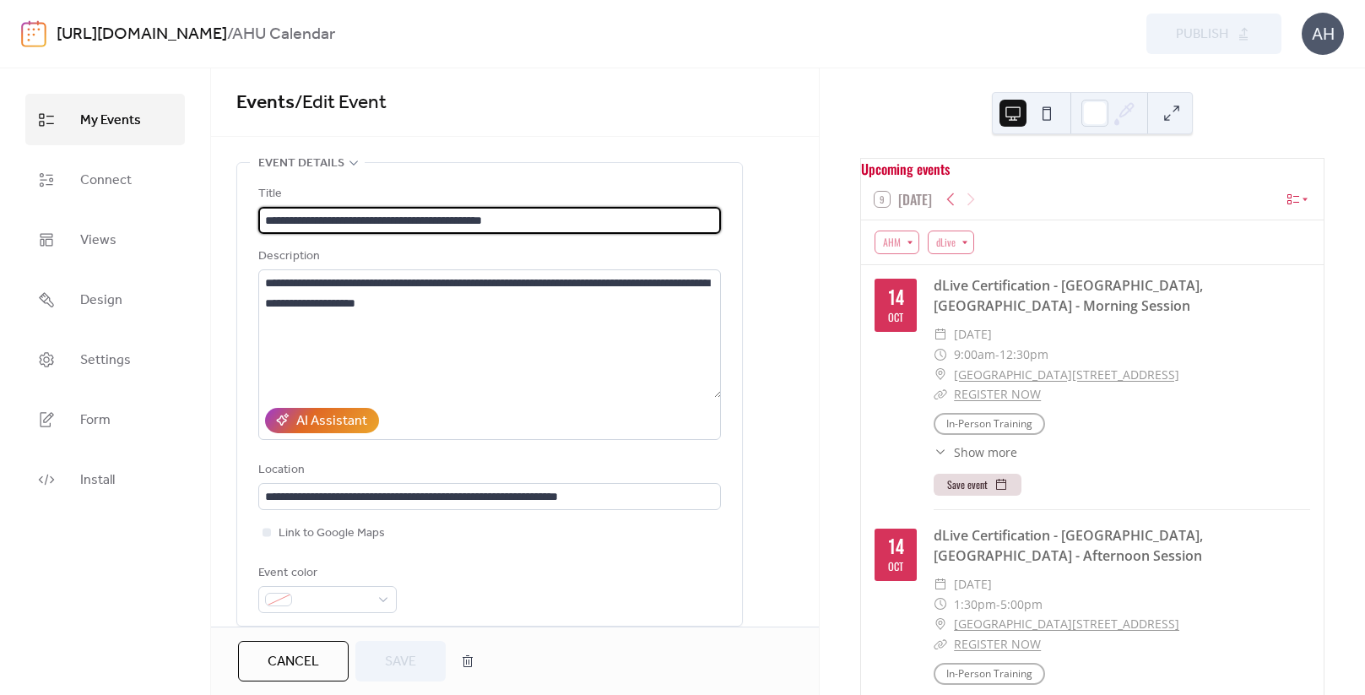 The height and width of the screenshot is (695, 1365). What do you see at coordinates (488, 194) in the screenshot?
I see `div: Title` at bounding box center [488, 194].